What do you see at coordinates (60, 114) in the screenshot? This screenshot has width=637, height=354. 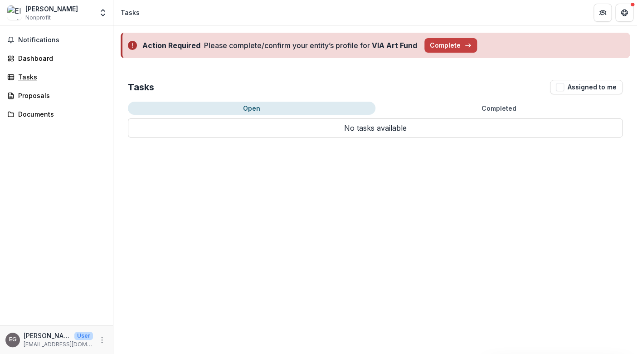 I see `div: Documents` at bounding box center [60, 114].